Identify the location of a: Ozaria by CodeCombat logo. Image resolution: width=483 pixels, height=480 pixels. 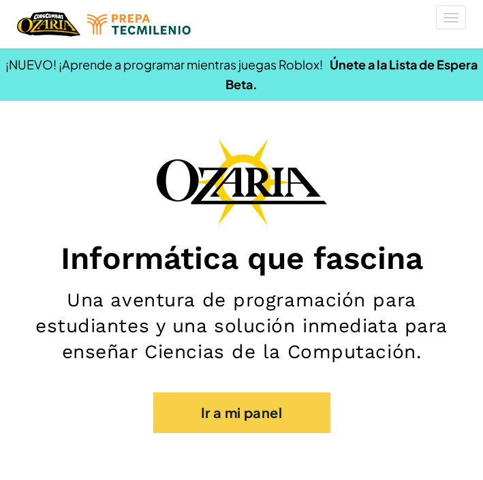
(48, 24).